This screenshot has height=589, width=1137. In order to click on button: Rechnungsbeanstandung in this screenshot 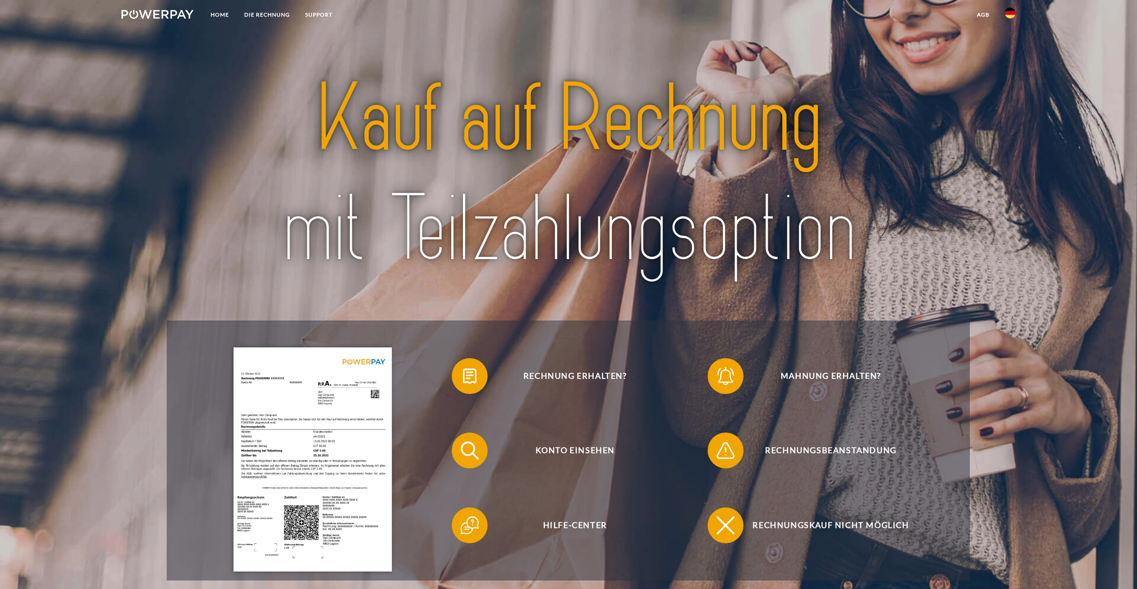, I will do `click(824, 451)`.